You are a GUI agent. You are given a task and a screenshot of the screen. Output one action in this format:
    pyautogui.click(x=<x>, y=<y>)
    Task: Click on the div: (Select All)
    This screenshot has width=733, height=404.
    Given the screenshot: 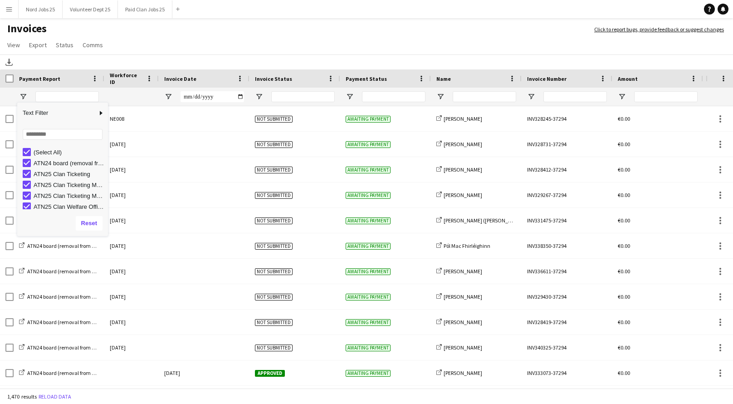 What is the action you would take?
    pyautogui.click(x=69, y=152)
    